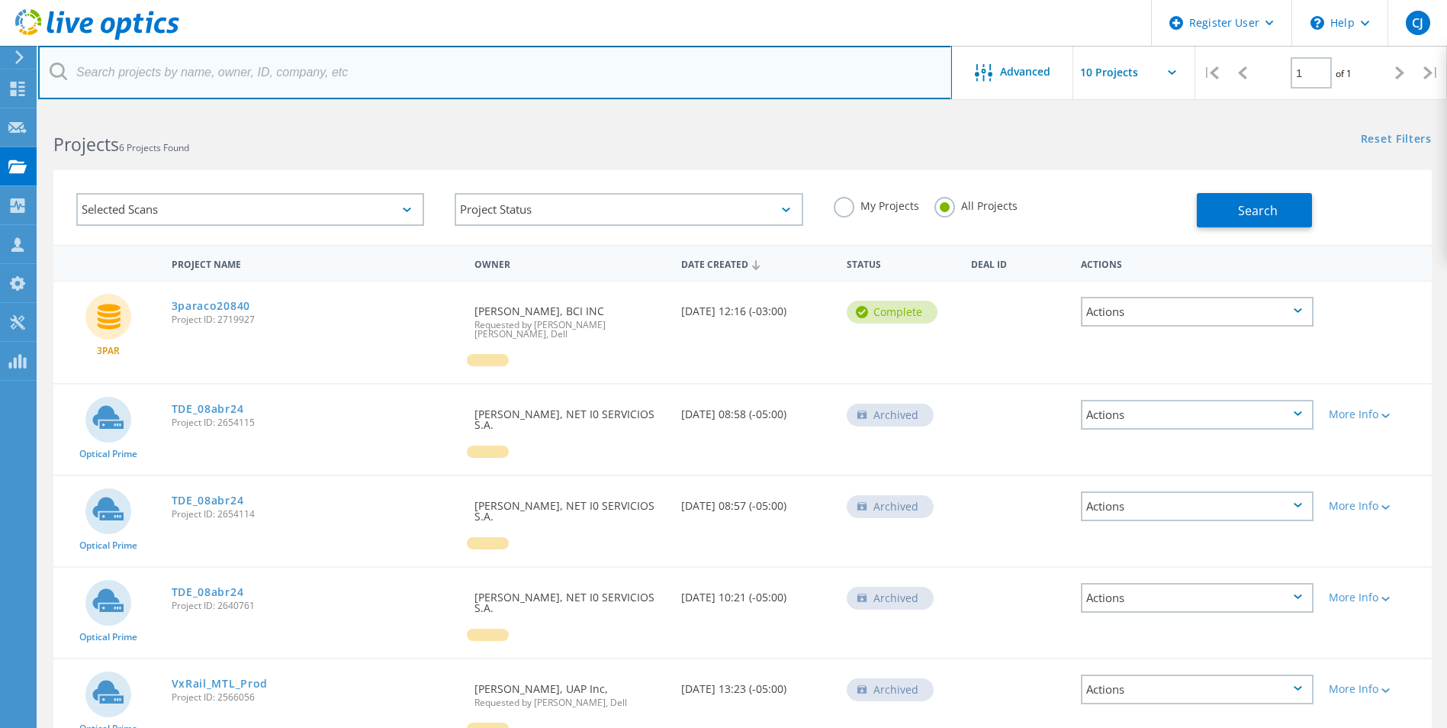 Image resolution: width=1447 pixels, height=728 pixels. What do you see at coordinates (316, 262) in the screenshot?
I see `div: Project Name` at bounding box center [316, 262].